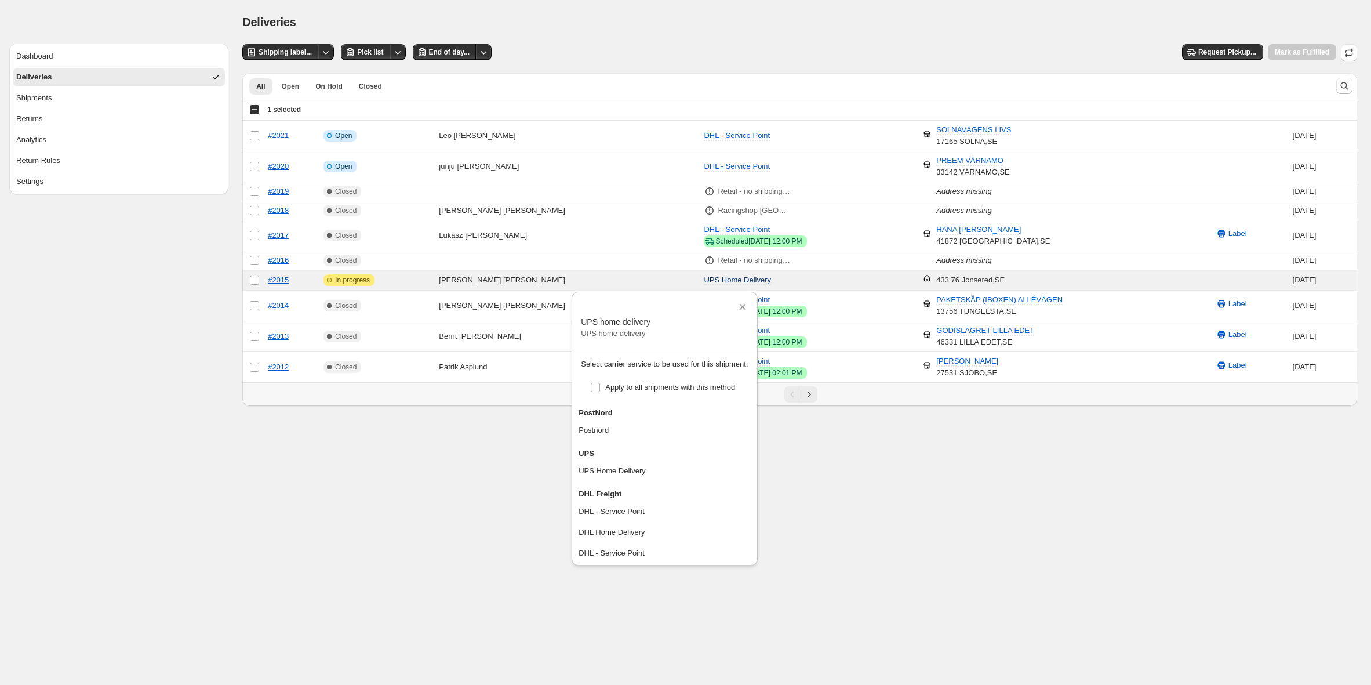  Describe the element at coordinates (664, 364) in the screenshot. I see `p: Select carrier service to be used for this shipment:` at that location.